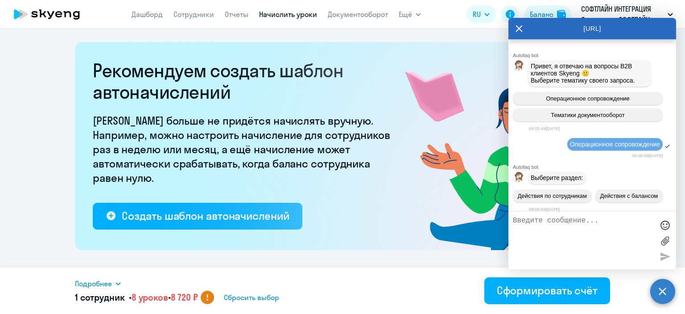  Describe the element at coordinates (548, 290) in the screenshot. I see `div: Сформировать счёт` at that location.